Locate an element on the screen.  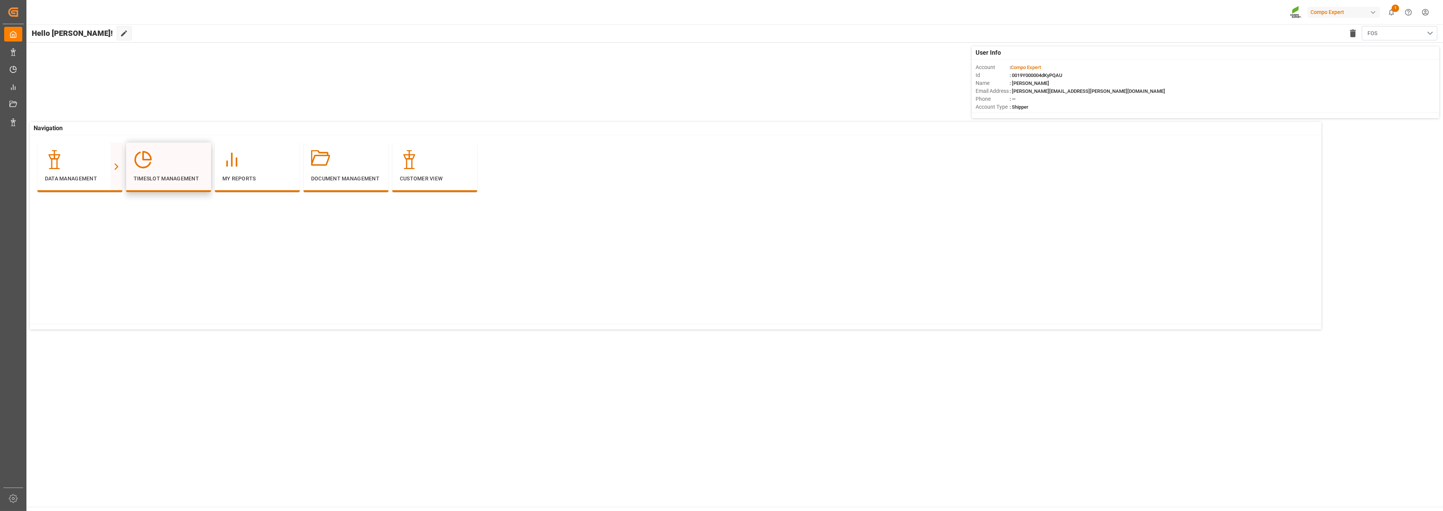
span: : Shipper is located at coordinates (1019, 107).